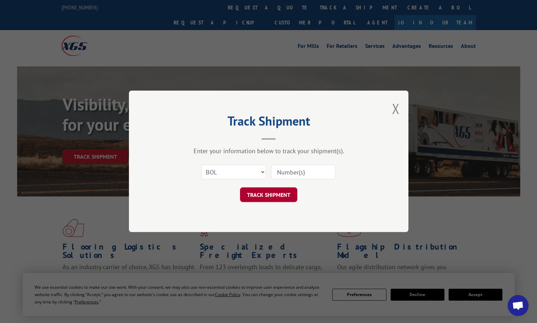 The width and height of the screenshot is (537, 323). I want to click on button: TRACK SHIPMENT, so click(268, 195).